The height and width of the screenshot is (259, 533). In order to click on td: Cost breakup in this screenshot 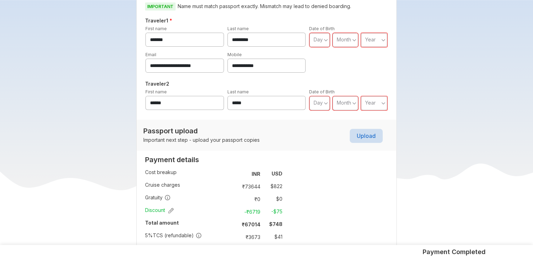, I will do `click(188, 174)`.